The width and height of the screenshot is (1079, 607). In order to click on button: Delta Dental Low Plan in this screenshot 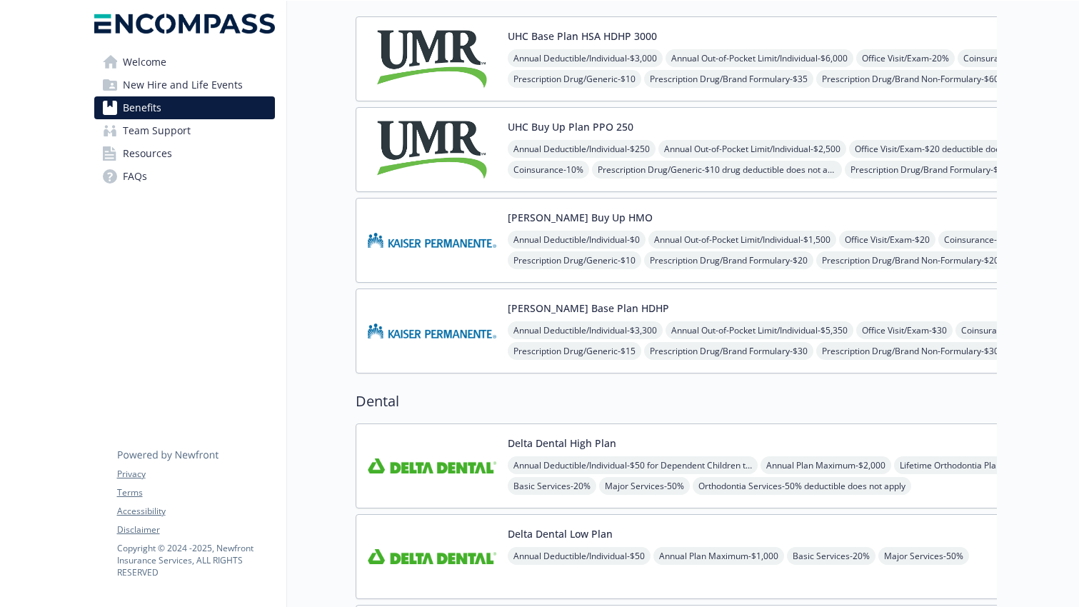, I will do `click(560, 533)`.